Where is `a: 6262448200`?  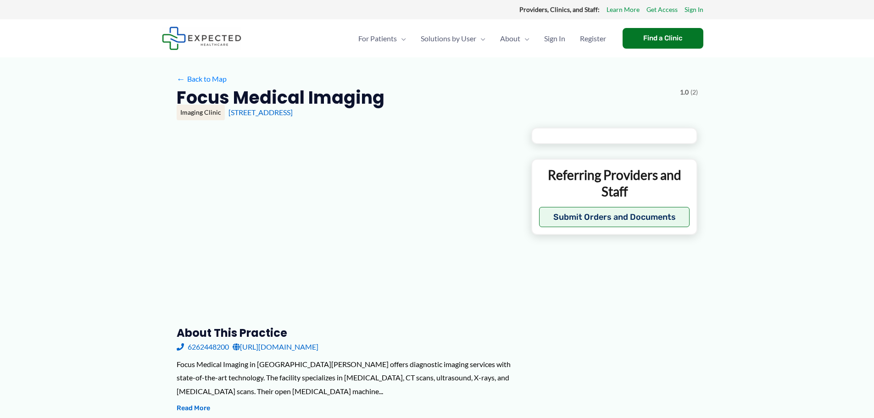 a: 6262448200 is located at coordinates (203, 347).